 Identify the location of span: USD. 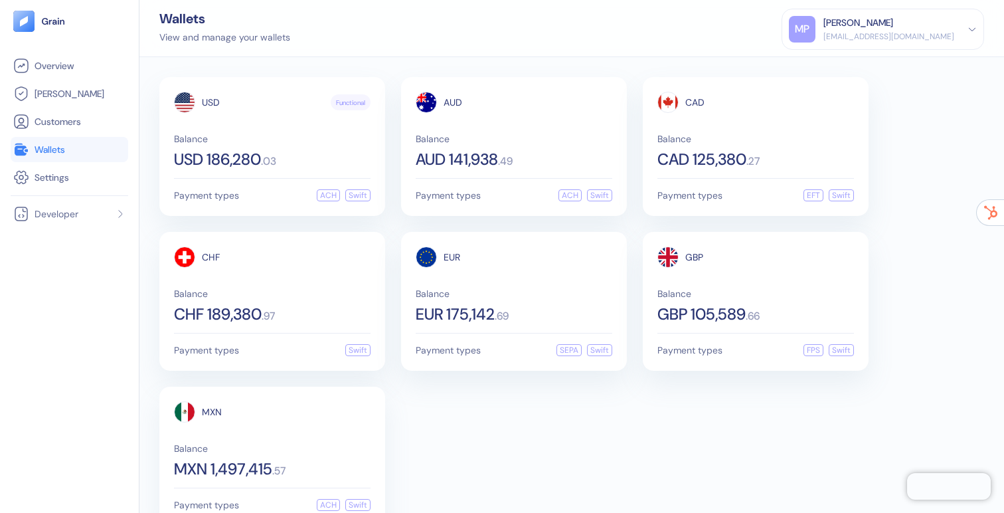
(210, 102).